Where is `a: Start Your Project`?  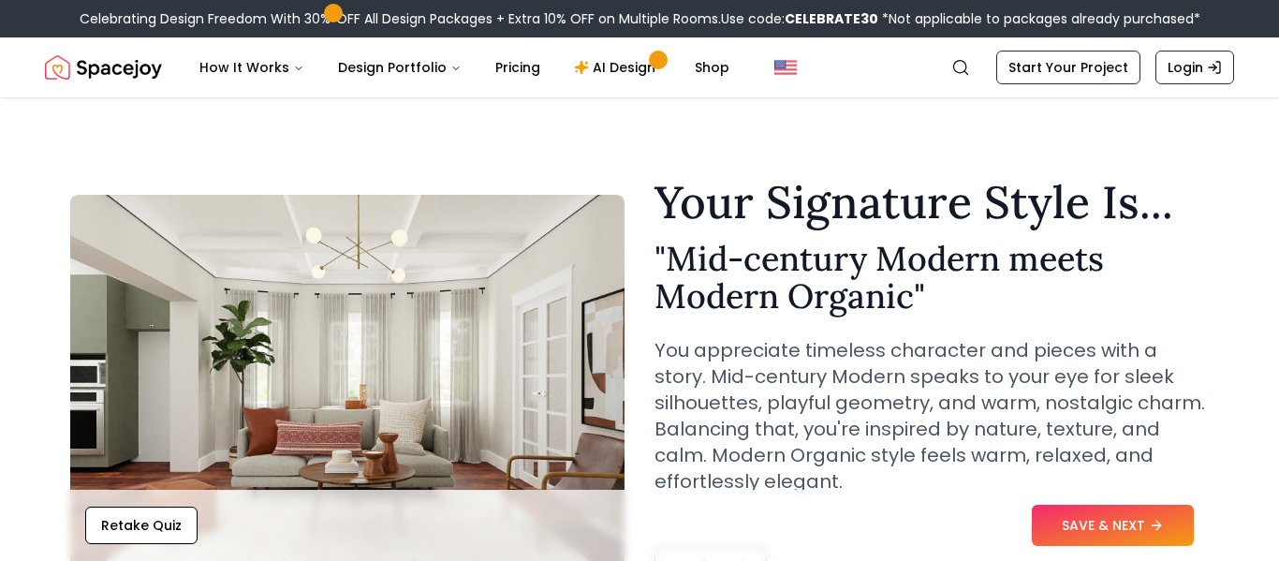 a: Start Your Project is located at coordinates (1069, 67).